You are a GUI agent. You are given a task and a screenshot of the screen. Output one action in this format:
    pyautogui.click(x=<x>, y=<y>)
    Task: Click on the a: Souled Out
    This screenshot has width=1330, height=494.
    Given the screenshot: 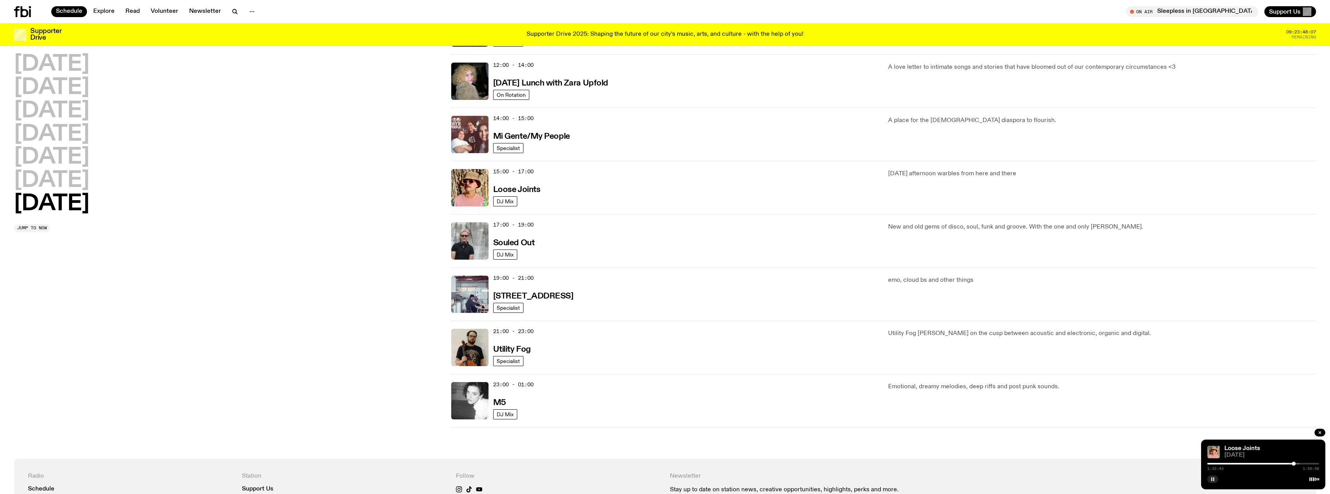 What is the action you would take?
    pyautogui.click(x=514, y=242)
    